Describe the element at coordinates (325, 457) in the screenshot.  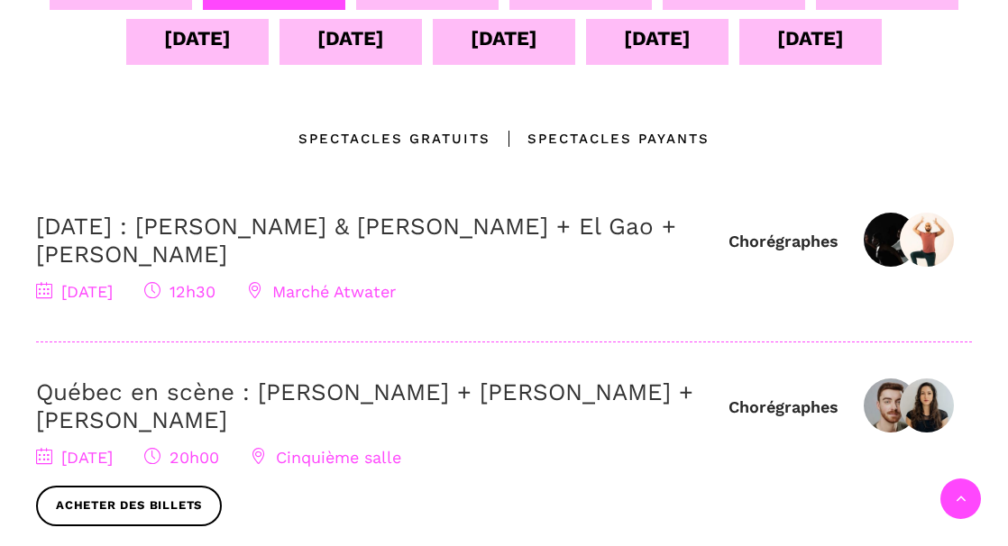
I see `span: Cinquième salle` at that location.